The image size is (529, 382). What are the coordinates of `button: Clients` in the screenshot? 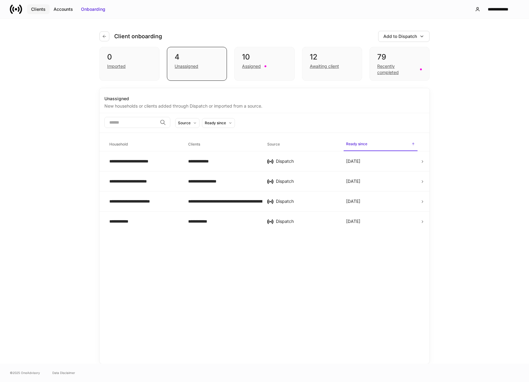 It's located at (38, 9).